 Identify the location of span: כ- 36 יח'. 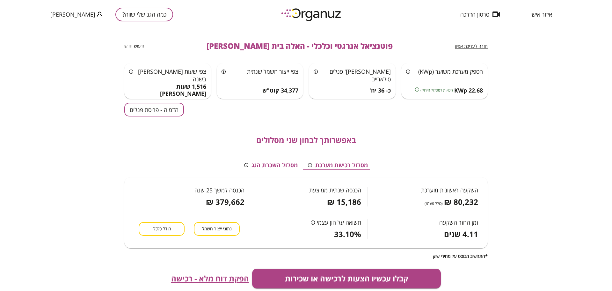
(380, 91).